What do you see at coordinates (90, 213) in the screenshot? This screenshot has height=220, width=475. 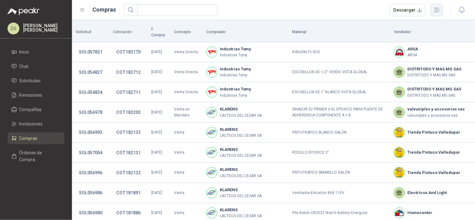 I see `button: SOL056980` at bounding box center [90, 213].